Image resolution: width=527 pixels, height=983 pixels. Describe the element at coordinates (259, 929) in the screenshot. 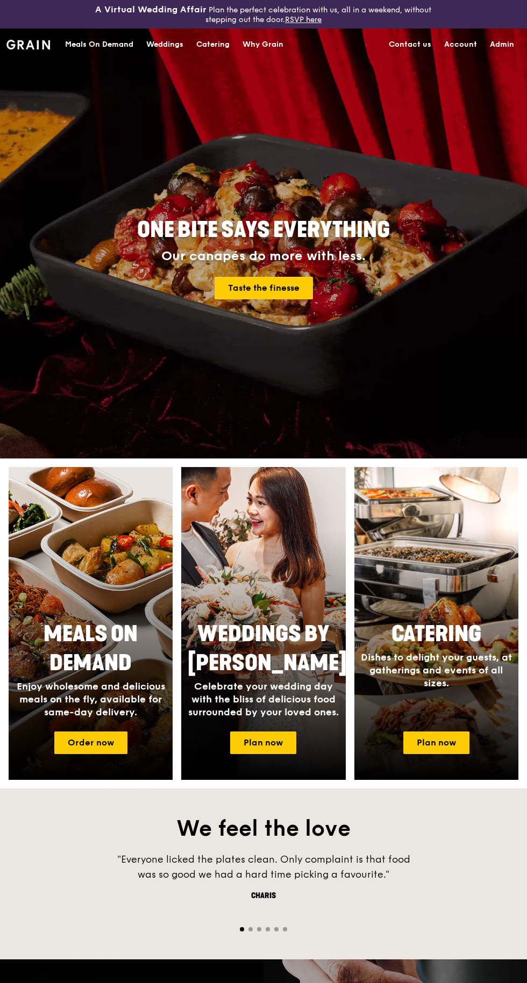

I see `span: Go to slide 3` at that location.